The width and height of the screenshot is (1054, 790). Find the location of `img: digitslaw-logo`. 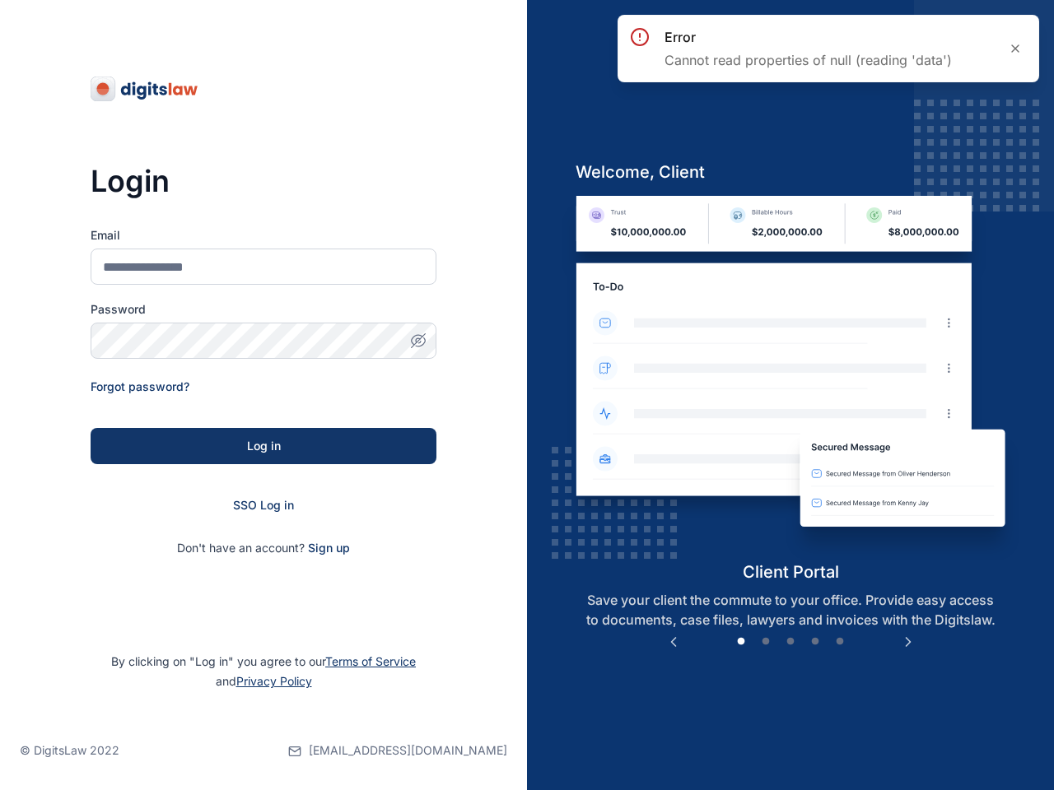

img: digitslaw-logo is located at coordinates (145, 89).